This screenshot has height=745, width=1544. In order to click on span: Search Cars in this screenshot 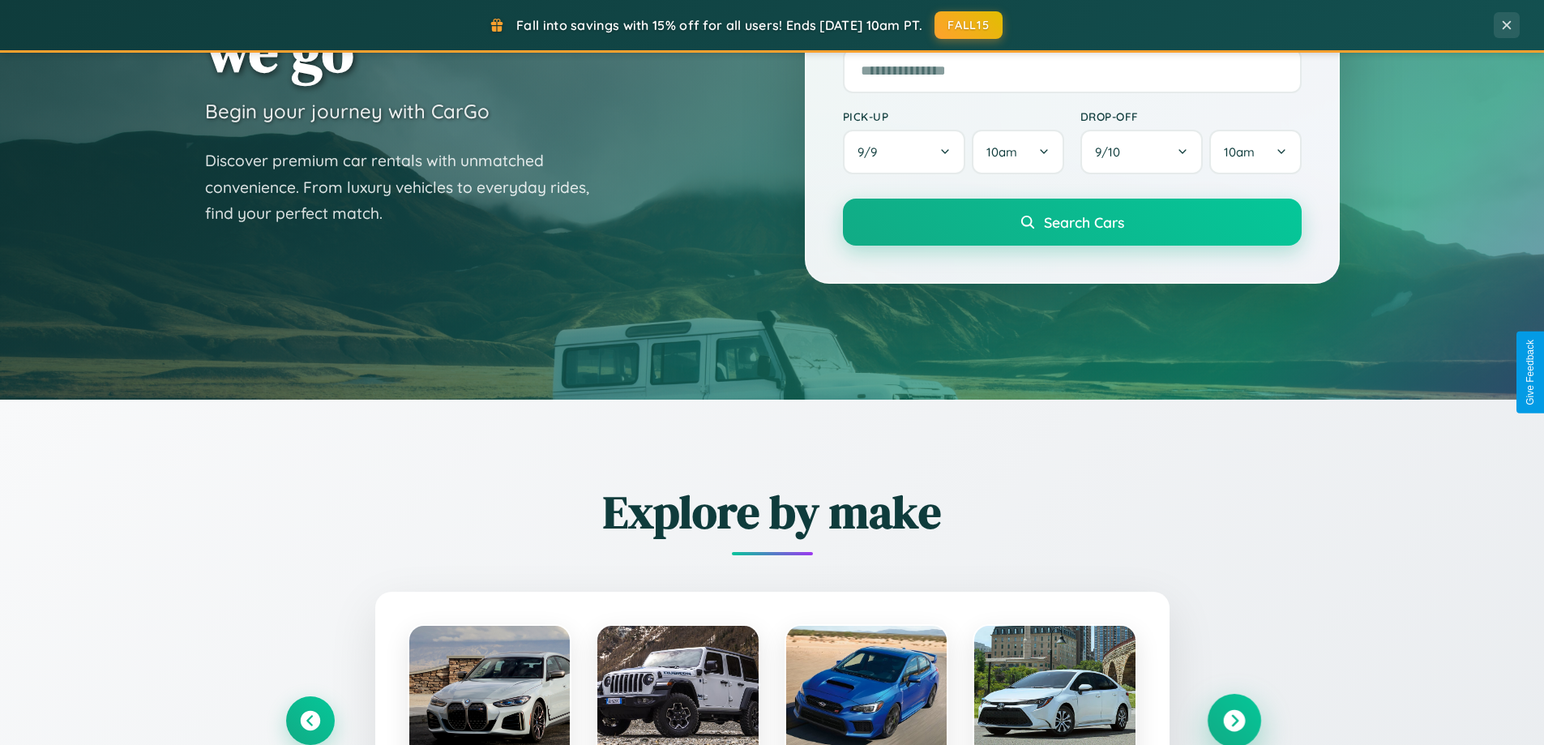, I will do `click(1084, 222)`.